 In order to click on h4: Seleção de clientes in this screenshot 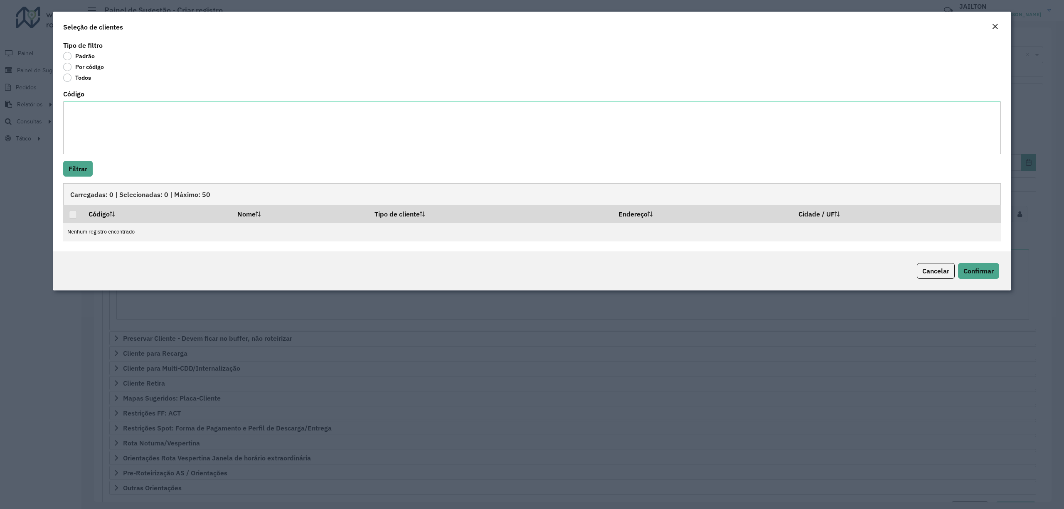, I will do `click(93, 27)`.